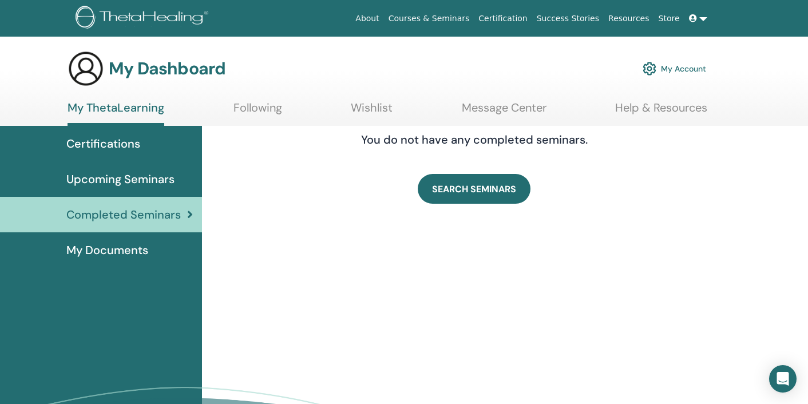 The height and width of the screenshot is (404, 808). I want to click on a: Store, so click(669, 18).